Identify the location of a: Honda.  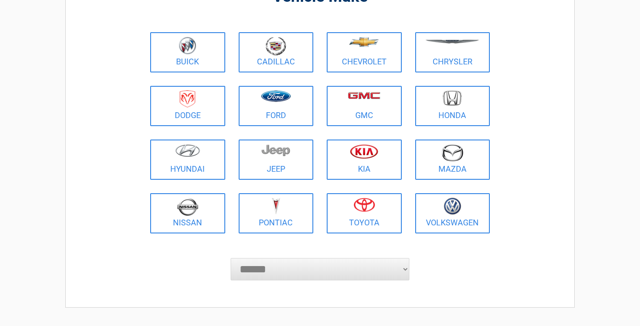
(453, 106).